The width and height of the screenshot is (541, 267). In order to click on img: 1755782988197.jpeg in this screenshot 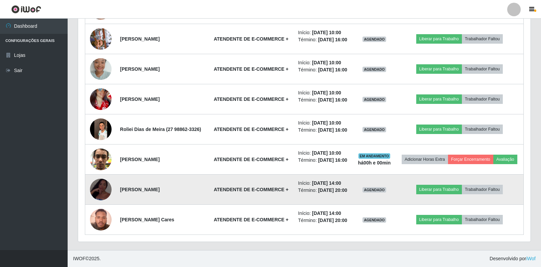, I will do `click(101, 39)`.